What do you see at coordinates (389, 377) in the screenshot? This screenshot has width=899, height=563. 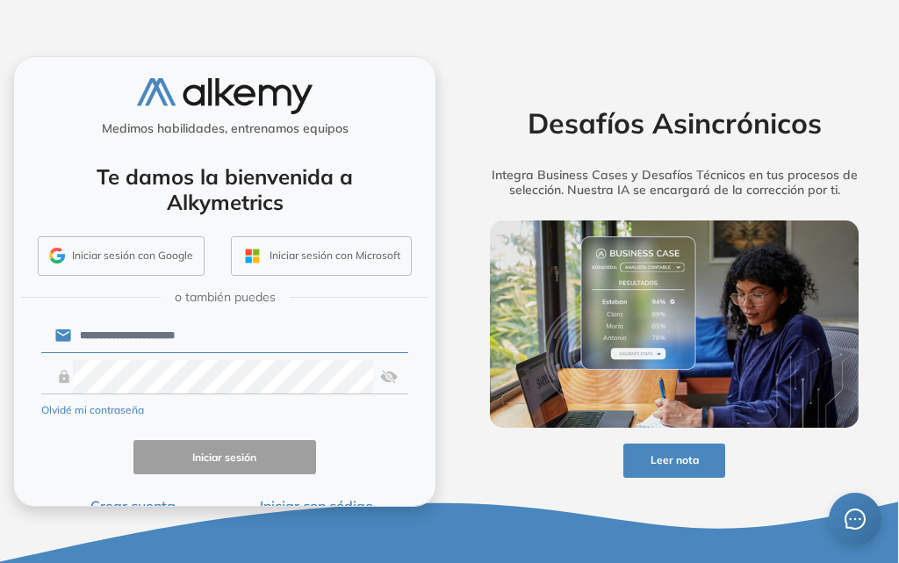 I see `img: asd` at bounding box center [389, 377].